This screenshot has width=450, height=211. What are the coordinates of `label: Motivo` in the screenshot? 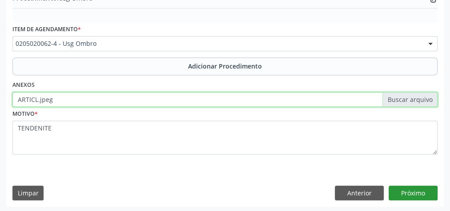 It's located at (25, 113).